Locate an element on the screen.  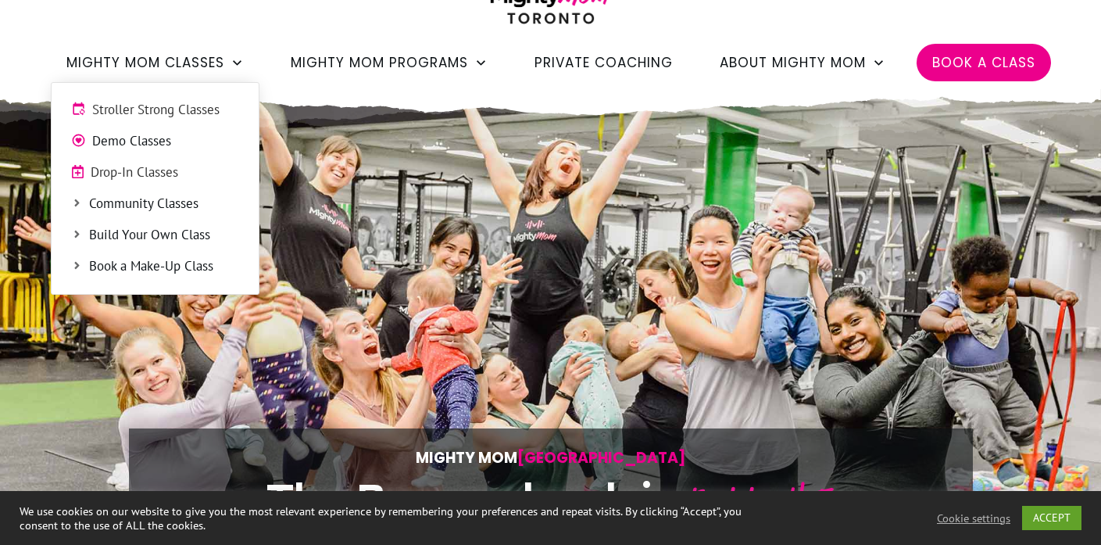
a: Book a Make-Up Class is located at coordinates (155, 266).